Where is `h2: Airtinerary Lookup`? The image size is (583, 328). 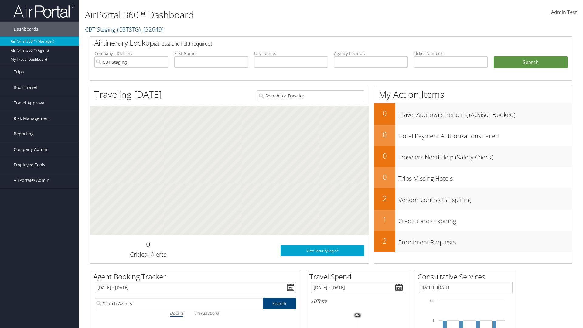 h2: Airtinerary Lookup is located at coordinates (311, 43).